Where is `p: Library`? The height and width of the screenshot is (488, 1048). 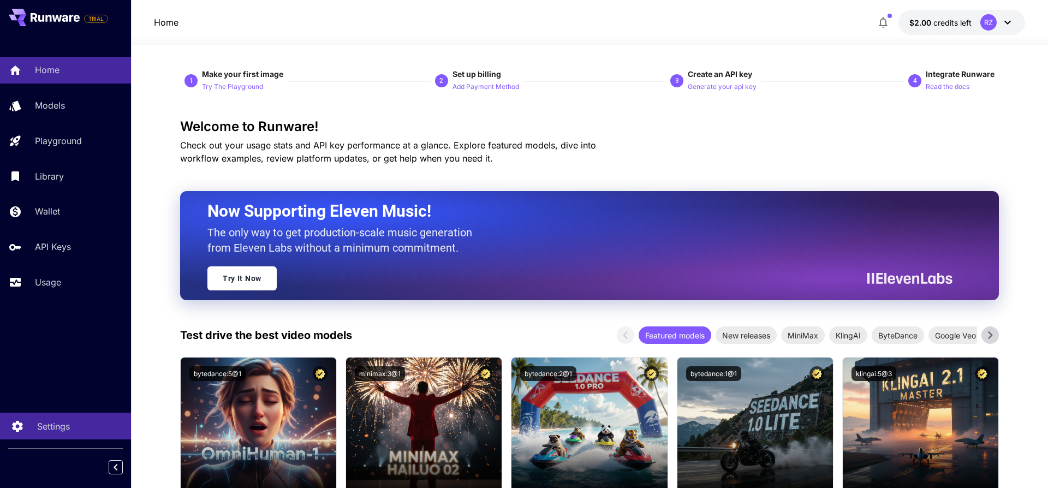
p: Library is located at coordinates (49, 176).